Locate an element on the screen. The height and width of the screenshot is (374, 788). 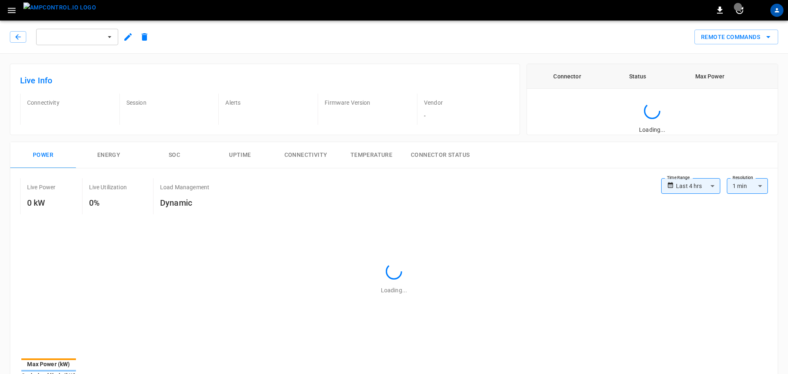
table: connector table is located at coordinates (652, 76).